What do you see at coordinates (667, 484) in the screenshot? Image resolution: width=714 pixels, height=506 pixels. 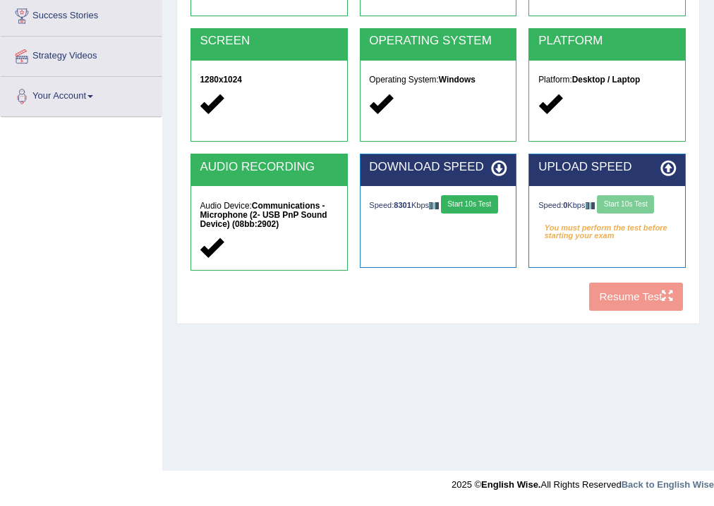 I see `a: Back to English Wise` at bounding box center [667, 484].